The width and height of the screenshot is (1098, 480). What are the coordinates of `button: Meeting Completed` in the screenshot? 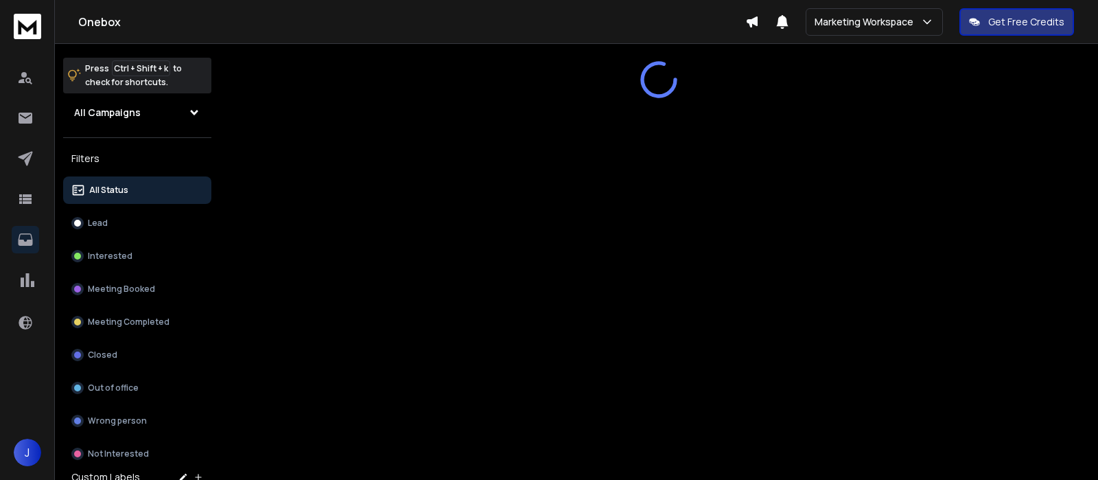 It's located at (137, 322).